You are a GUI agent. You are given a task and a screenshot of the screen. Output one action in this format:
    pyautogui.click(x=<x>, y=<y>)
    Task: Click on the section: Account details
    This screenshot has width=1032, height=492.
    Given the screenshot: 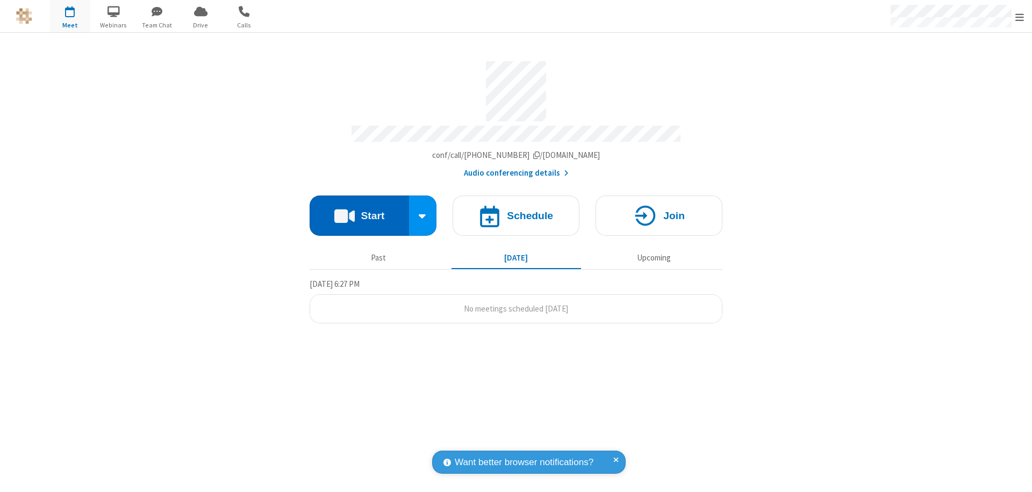 What is the action you would take?
    pyautogui.click(x=516, y=116)
    